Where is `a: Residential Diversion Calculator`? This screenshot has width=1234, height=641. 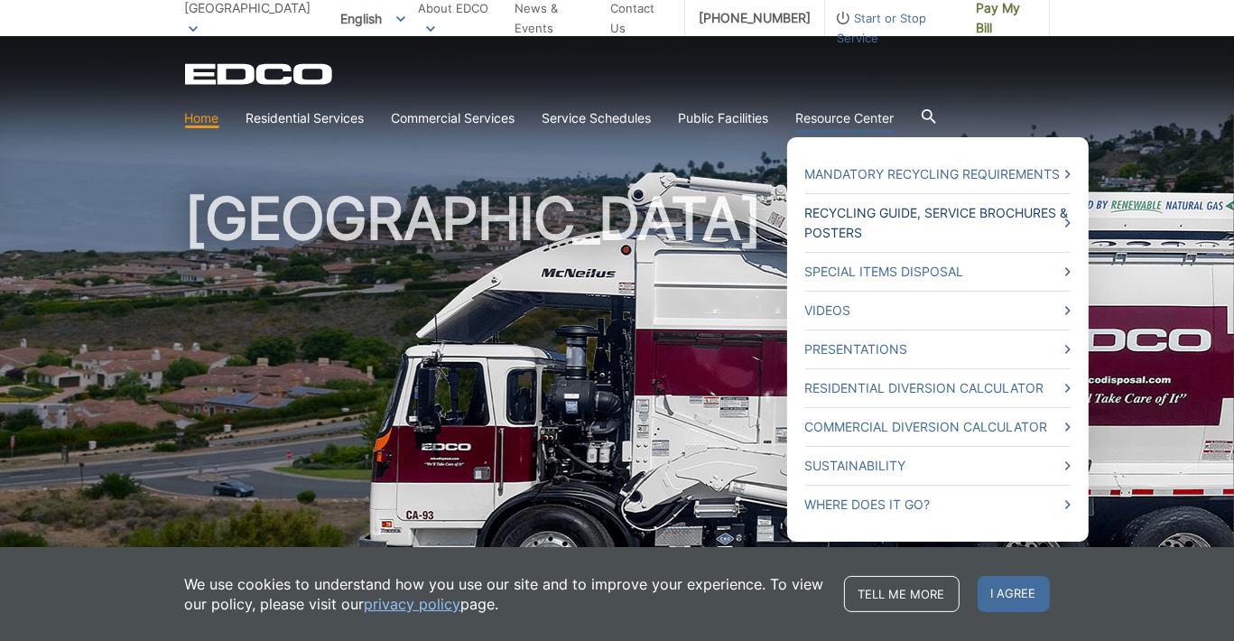 a: Residential Diversion Calculator is located at coordinates (938, 388).